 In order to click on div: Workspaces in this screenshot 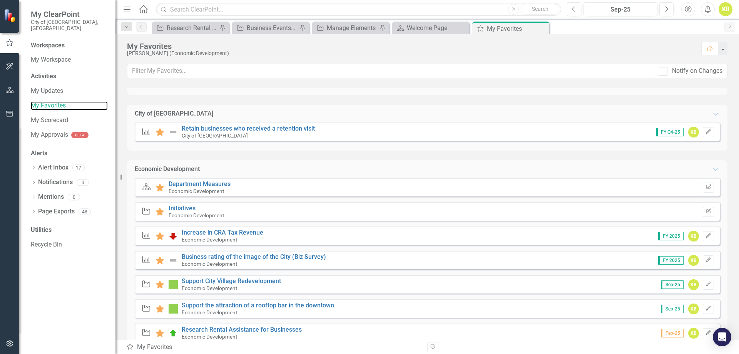, I will do `click(48, 45)`.